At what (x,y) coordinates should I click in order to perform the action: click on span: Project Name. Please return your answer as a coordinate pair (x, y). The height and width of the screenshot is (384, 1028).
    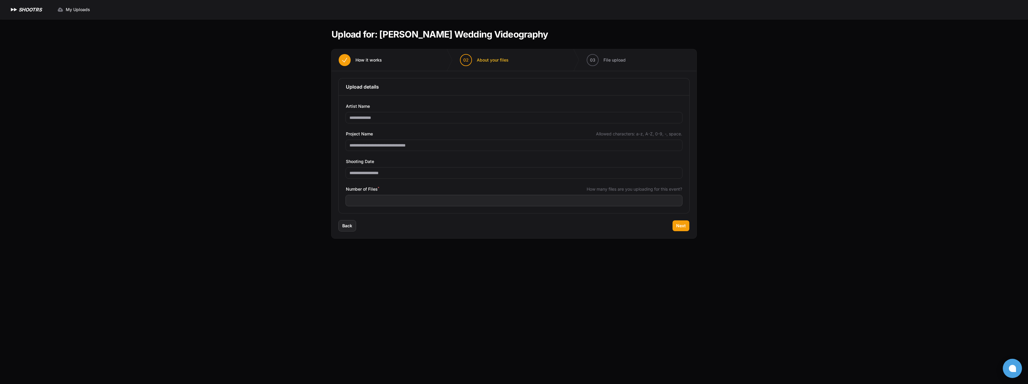
    Looking at the image, I should click on (359, 134).